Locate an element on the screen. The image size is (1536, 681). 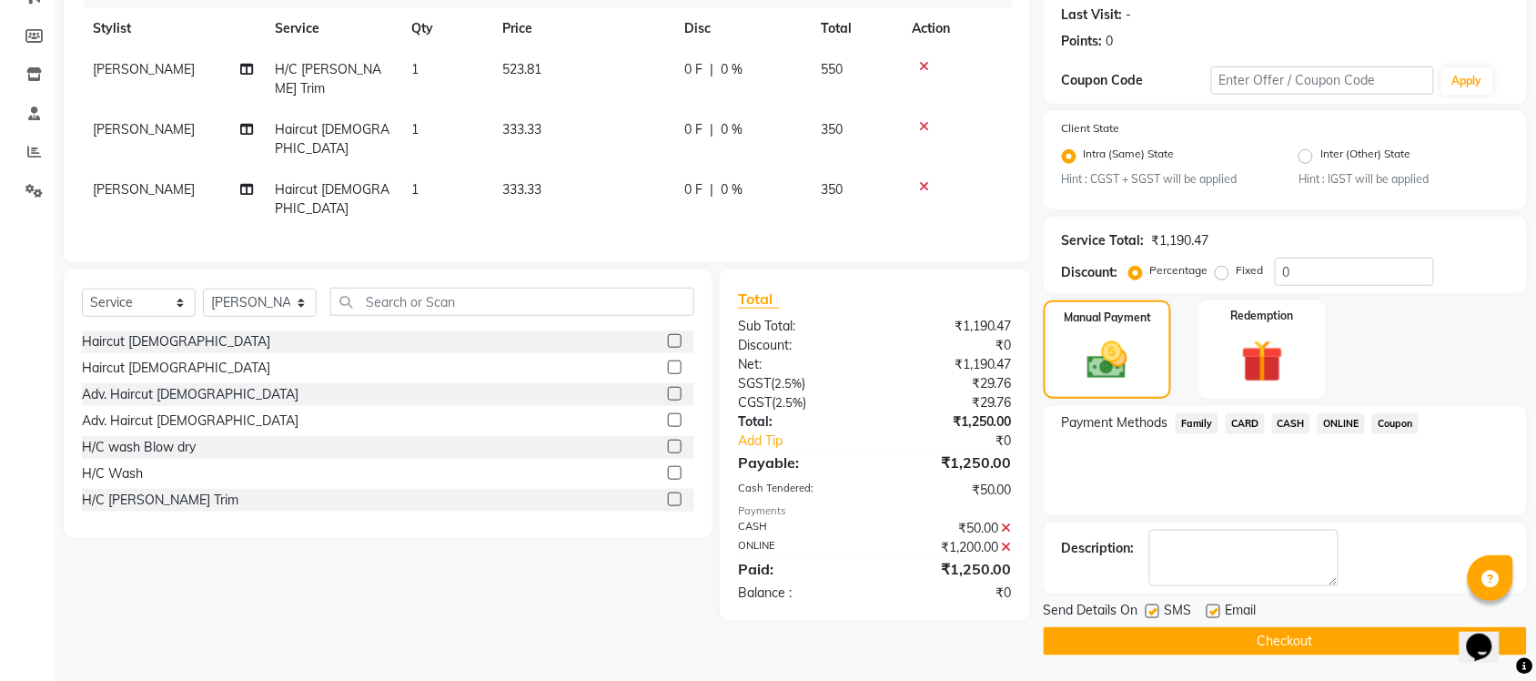
div: ONLINE is located at coordinates (800, 547).